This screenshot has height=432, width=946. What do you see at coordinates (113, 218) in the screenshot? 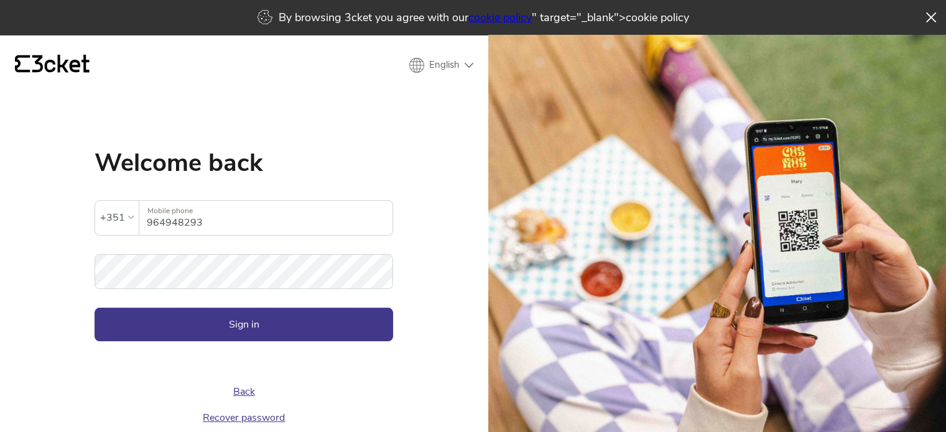
I see `div: +351` at bounding box center [113, 218].